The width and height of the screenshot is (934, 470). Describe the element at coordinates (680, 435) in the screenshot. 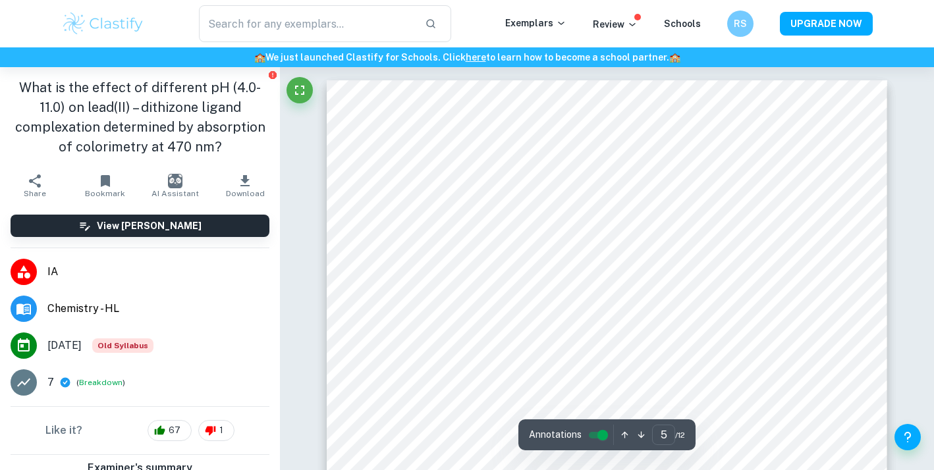

I see `span: / 12` at that location.